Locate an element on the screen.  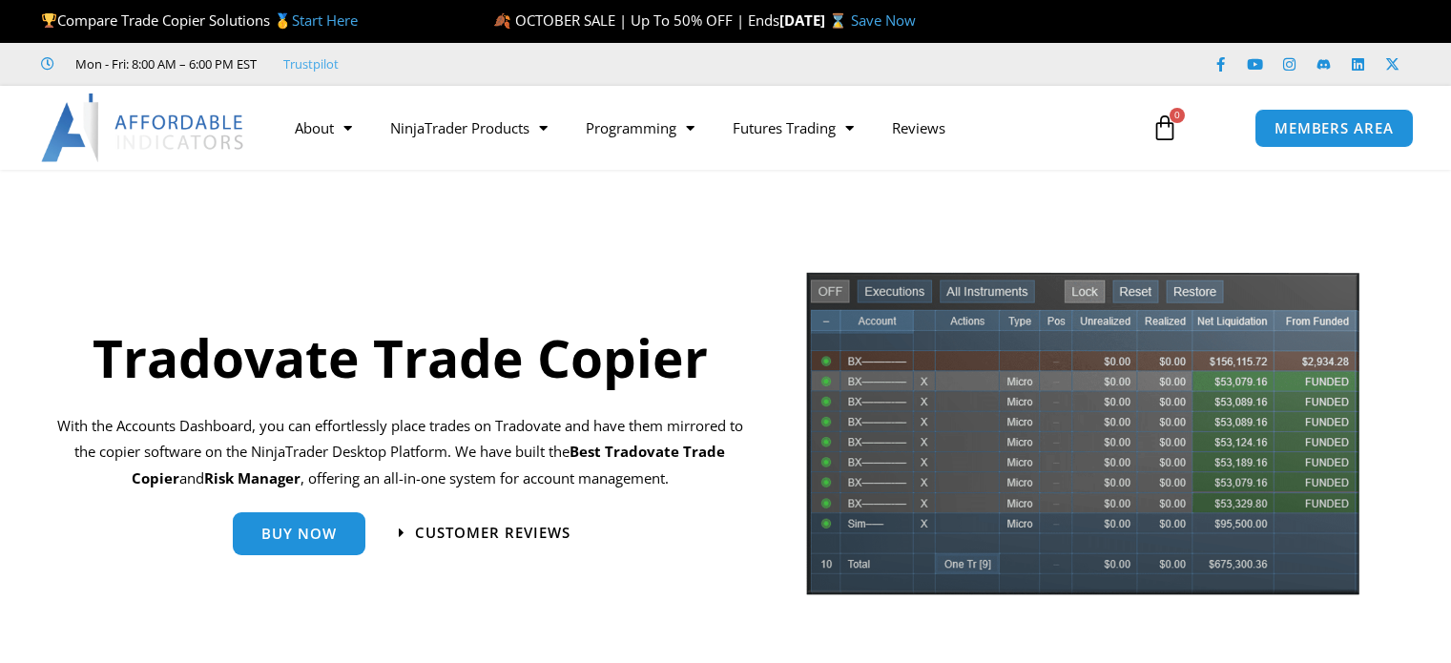
span: MEMBERS AREA is located at coordinates (1334, 128).